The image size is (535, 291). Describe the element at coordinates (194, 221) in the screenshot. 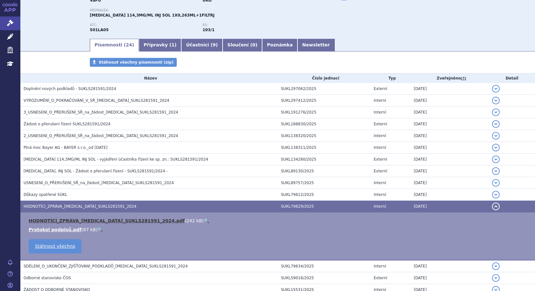

I see `span: 242 kB` at that location.